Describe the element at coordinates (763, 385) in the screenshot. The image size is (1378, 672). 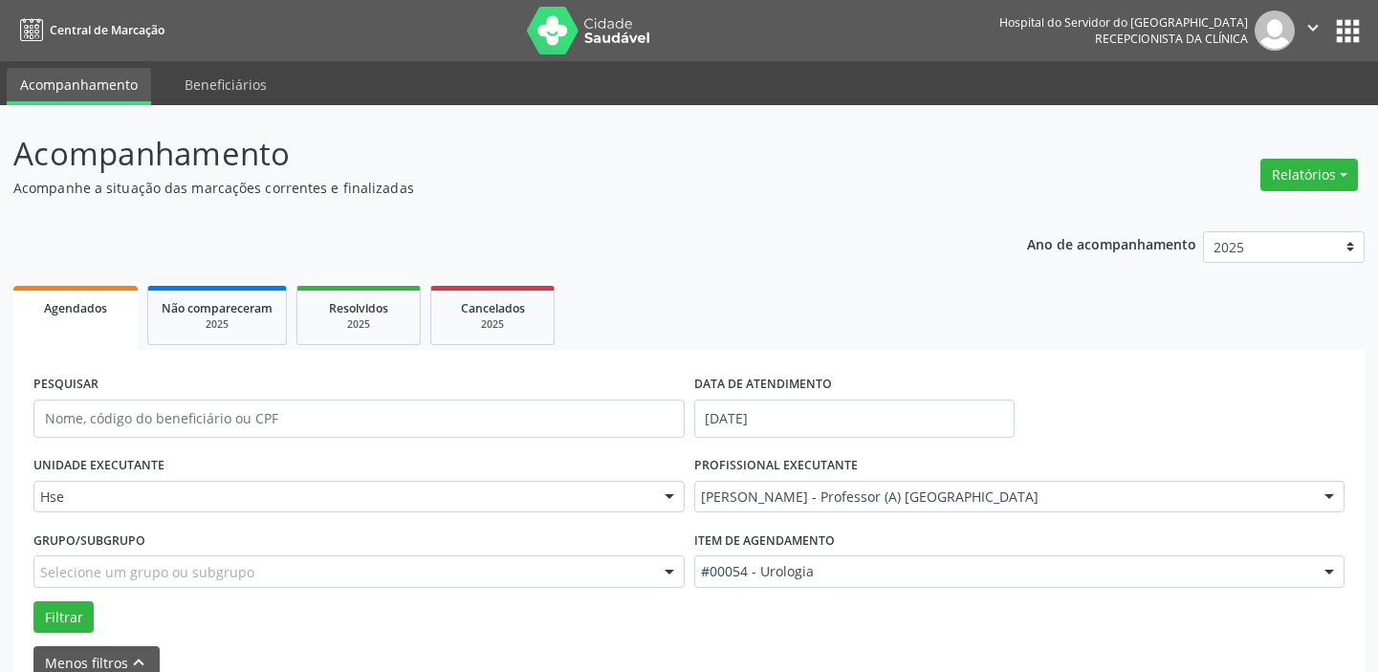
I see `label: DATA DE ATENDIMENTO` at that location.